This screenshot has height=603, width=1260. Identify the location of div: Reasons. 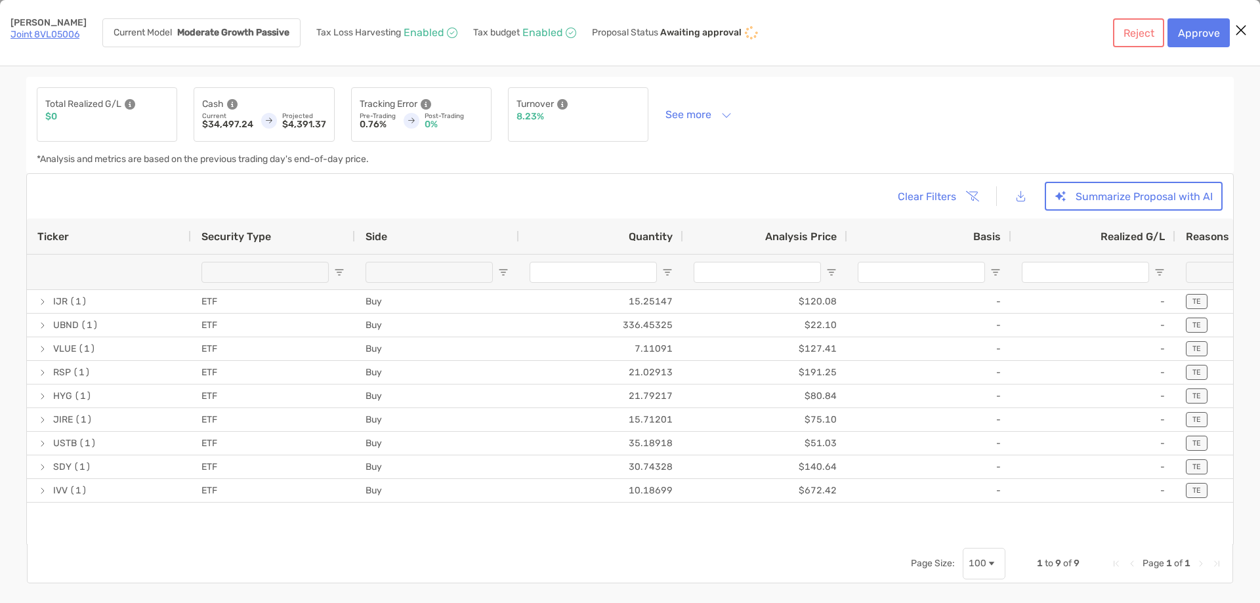
(1215, 236).